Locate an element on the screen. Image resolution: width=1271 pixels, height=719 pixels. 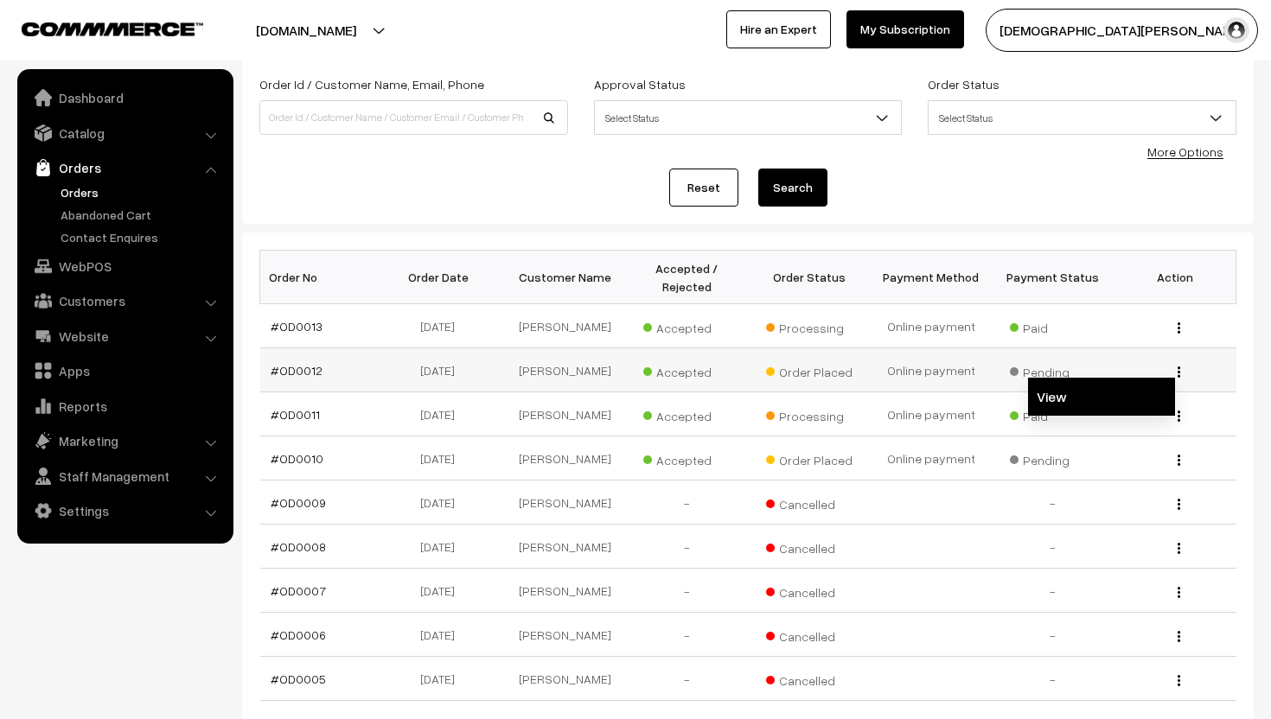
img: COMMMERCE is located at coordinates (112, 29).